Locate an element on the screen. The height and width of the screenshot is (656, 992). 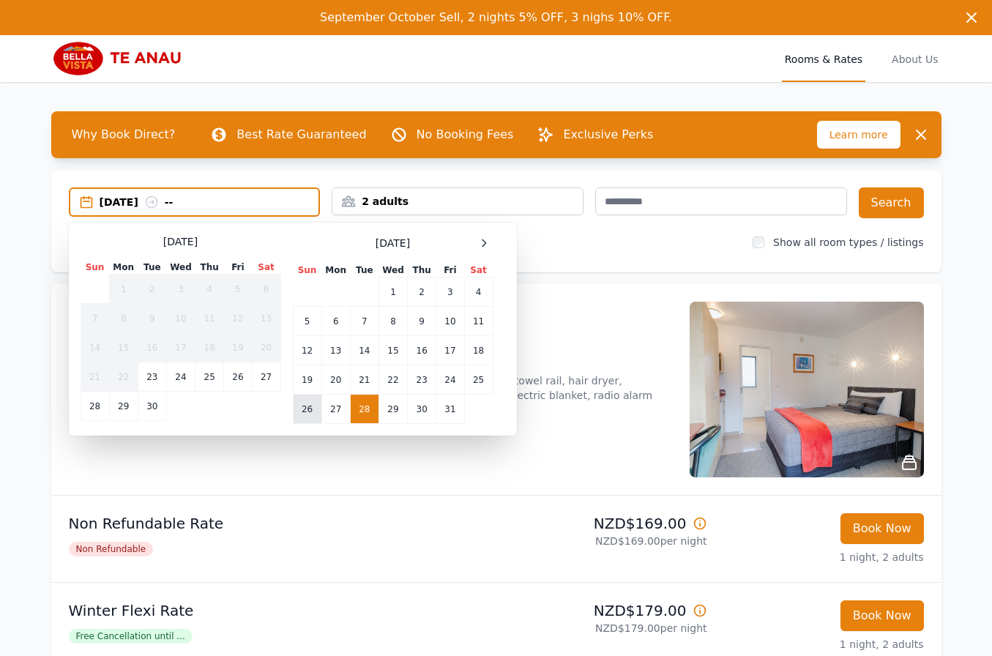
td: 7 is located at coordinates (364, 321).